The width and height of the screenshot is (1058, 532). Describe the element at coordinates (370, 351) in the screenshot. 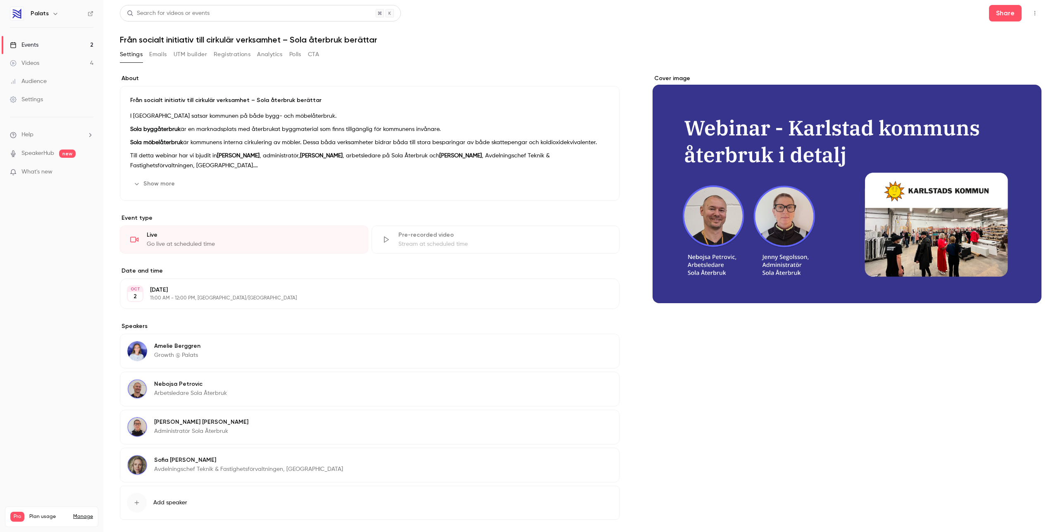

I see `div: Amelie BerggrenAmelie BerggrenGrowth @ Palats` at that location.